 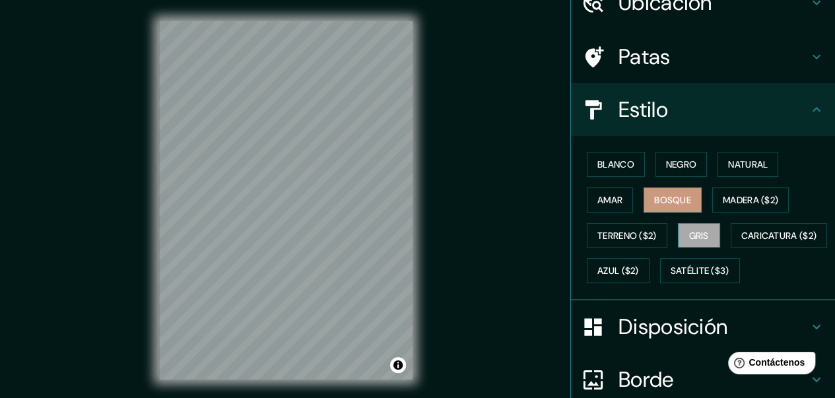 What do you see at coordinates (779, 236) in the screenshot?
I see `font: Caricatura ($2)` at bounding box center [779, 236].